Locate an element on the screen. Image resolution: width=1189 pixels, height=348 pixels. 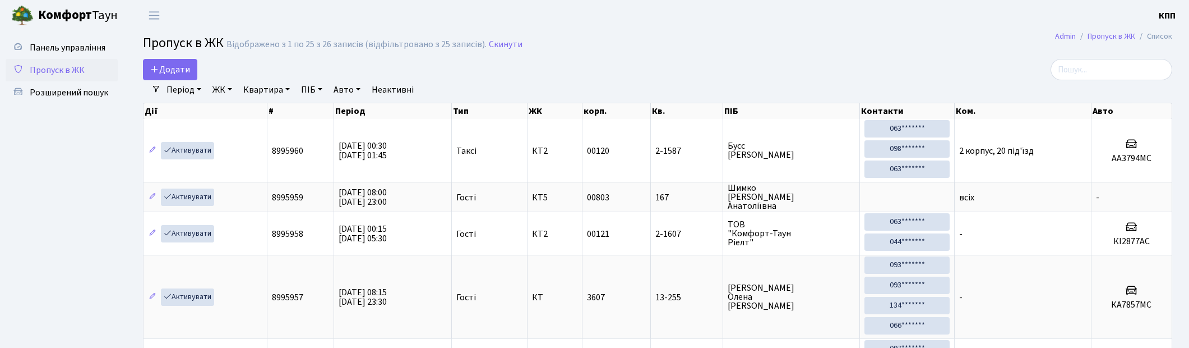
span: Таксі is located at coordinates (466, 151).